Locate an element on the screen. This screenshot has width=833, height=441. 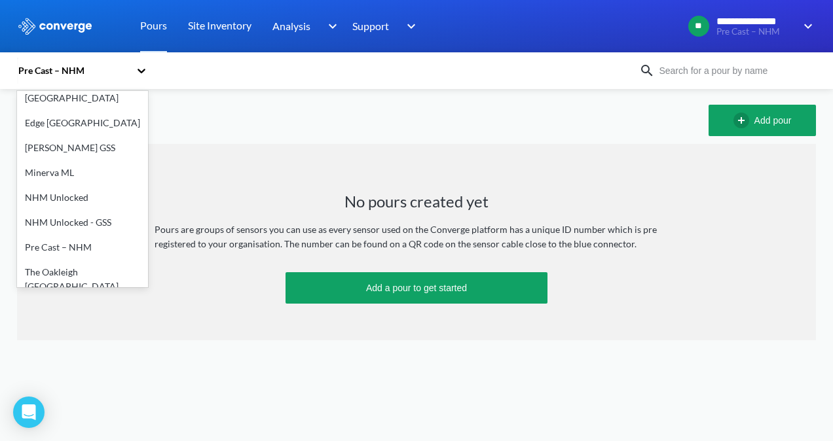
div: Open Intercom Messenger is located at coordinates (29, 413).